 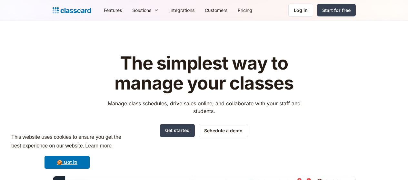 What do you see at coordinates (67, 151) in the screenshot?
I see `div: cookieconsent` at bounding box center [67, 151].